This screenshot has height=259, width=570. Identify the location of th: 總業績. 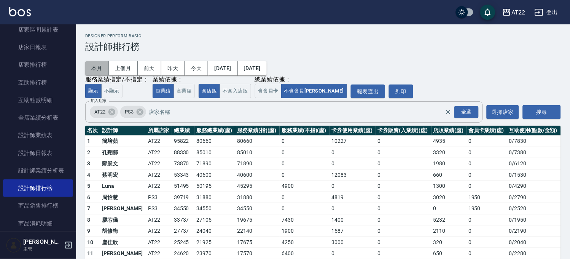
(183, 130).